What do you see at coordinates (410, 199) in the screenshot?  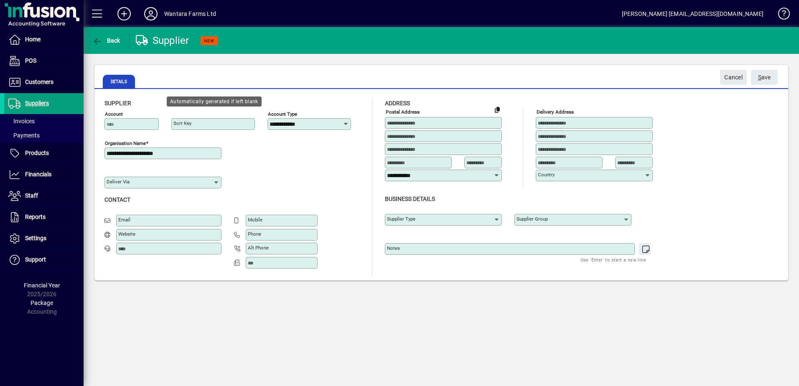 I see `span: Business details` at bounding box center [410, 199].